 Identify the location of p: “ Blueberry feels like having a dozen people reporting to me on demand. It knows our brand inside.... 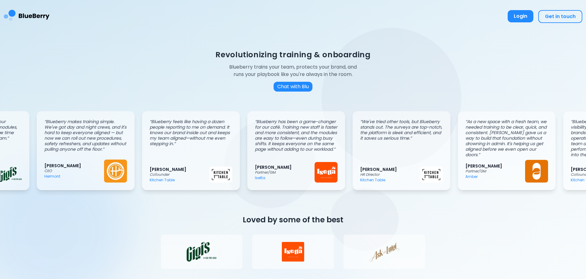
(191, 132).